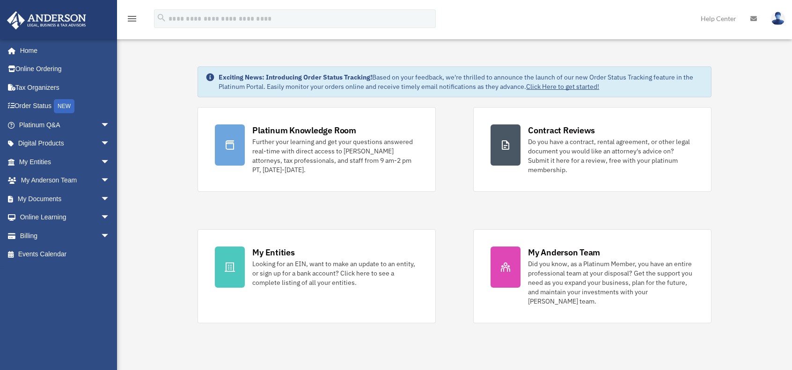 This screenshot has width=792, height=370. Describe the element at coordinates (65, 144) in the screenshot. I see `a: Digital Productsarrow_drop_down` at that location.